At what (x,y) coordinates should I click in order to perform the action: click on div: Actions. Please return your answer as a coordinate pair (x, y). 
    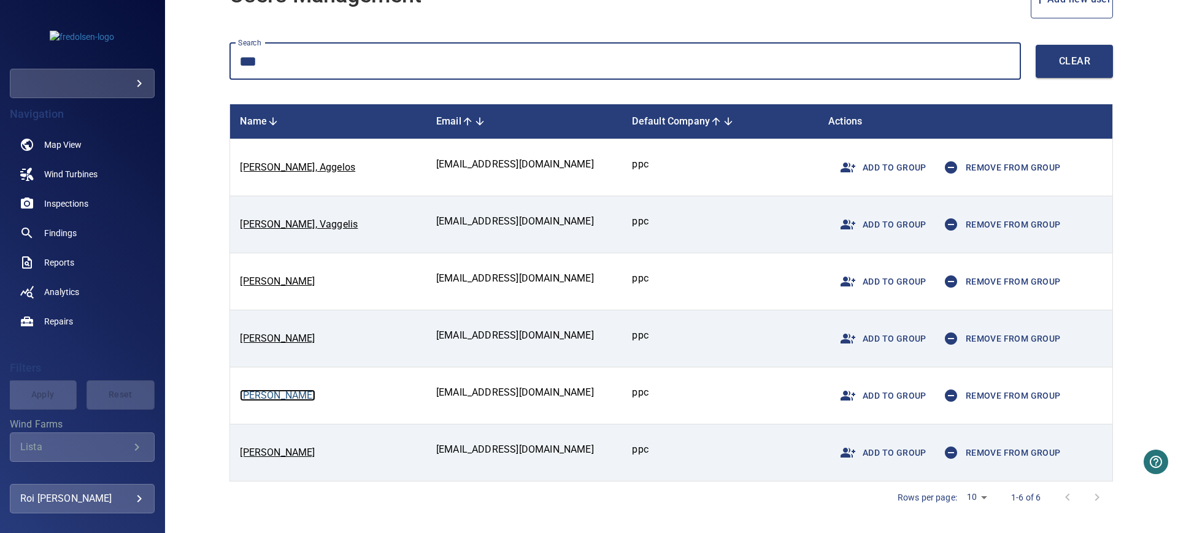
    Looking at the image, I should click on (965, 122).